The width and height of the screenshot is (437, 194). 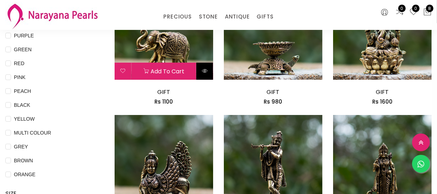 I want to click on span: BLACK, so click(x=22, y=105).